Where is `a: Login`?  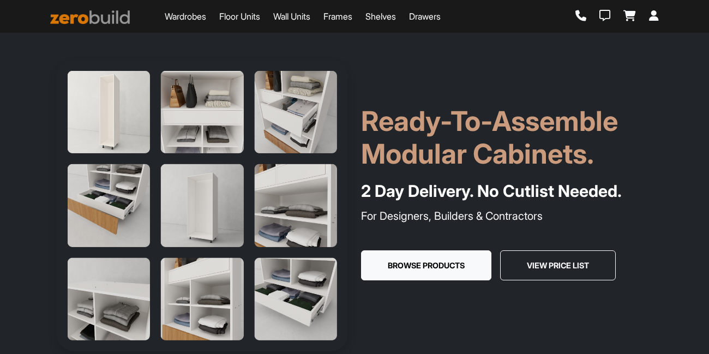
a: Login is located at coordinates (654, 16).